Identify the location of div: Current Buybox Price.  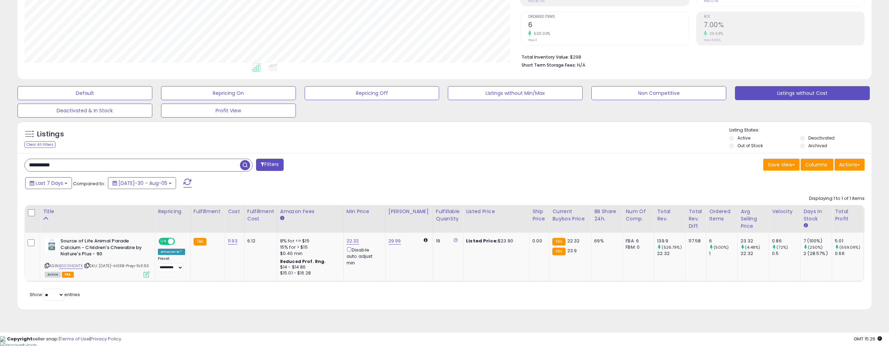
(570, 215).